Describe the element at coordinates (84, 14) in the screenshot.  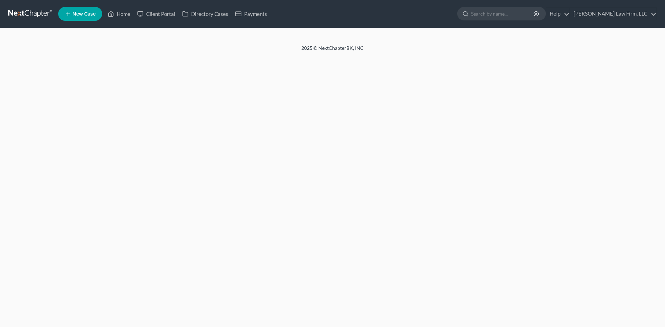
I see `span: New Case` at that location.